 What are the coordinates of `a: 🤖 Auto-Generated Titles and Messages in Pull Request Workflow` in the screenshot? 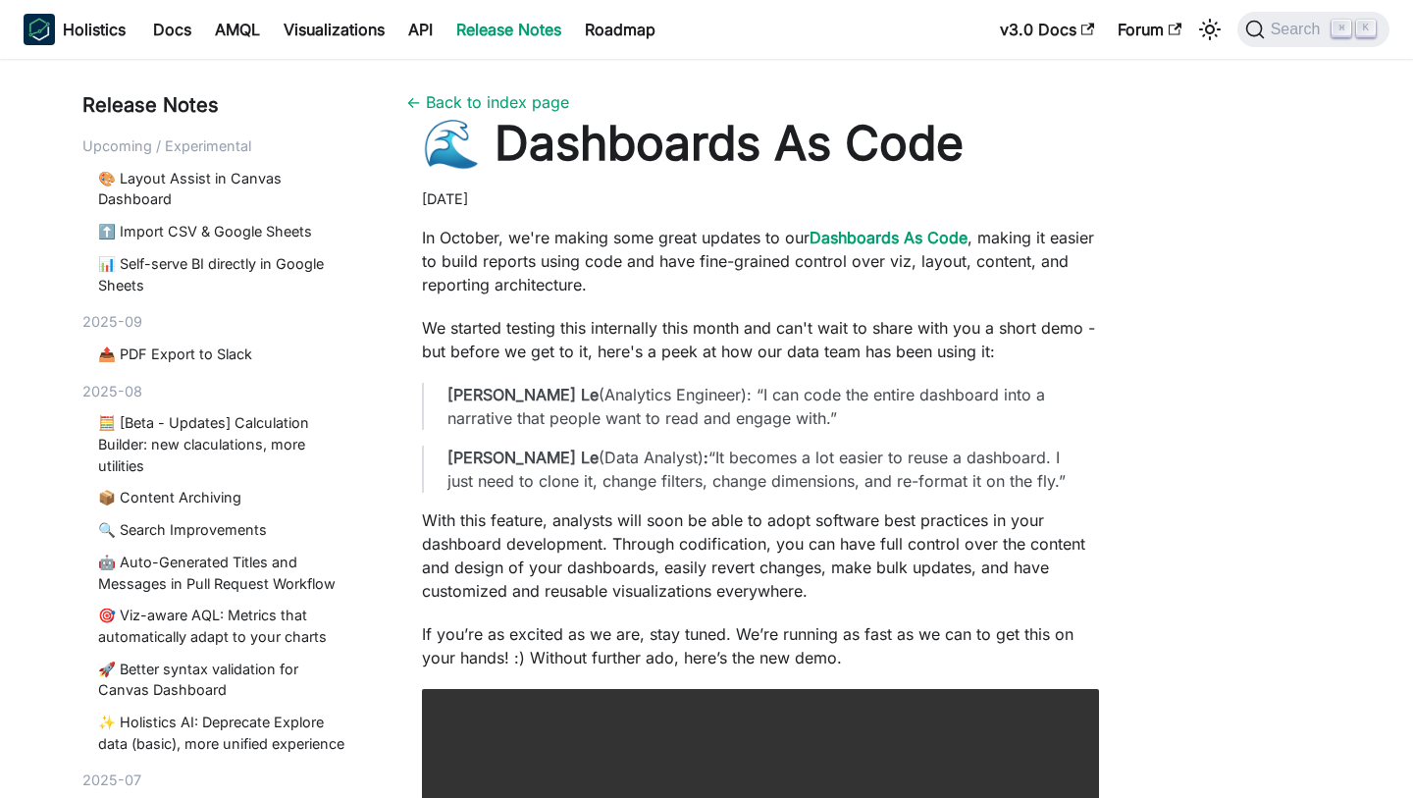 It's located at (225, 572).